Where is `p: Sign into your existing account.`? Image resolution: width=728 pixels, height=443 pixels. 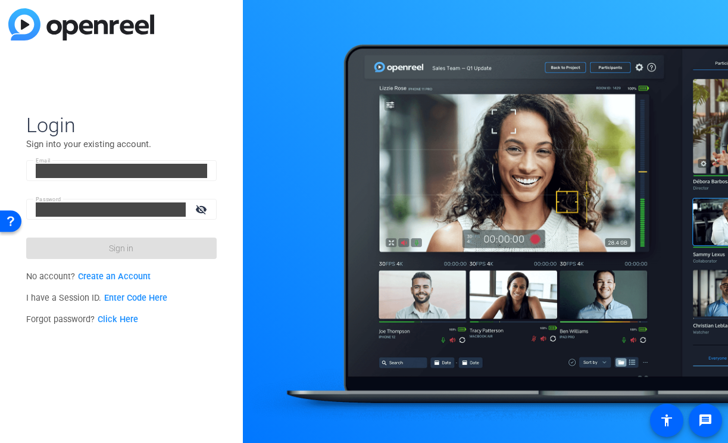
p: Sign into your existing account. is located at coordinates (121, 144).